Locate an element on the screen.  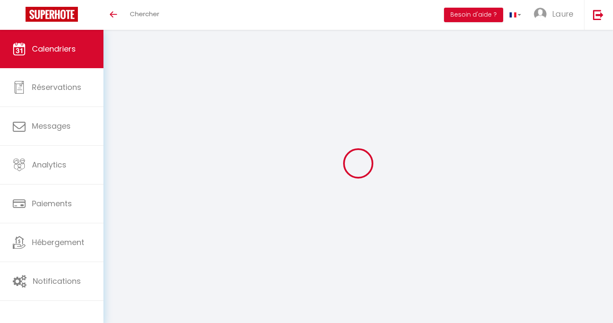
span: Réservations is located at coordinates (57, 87).